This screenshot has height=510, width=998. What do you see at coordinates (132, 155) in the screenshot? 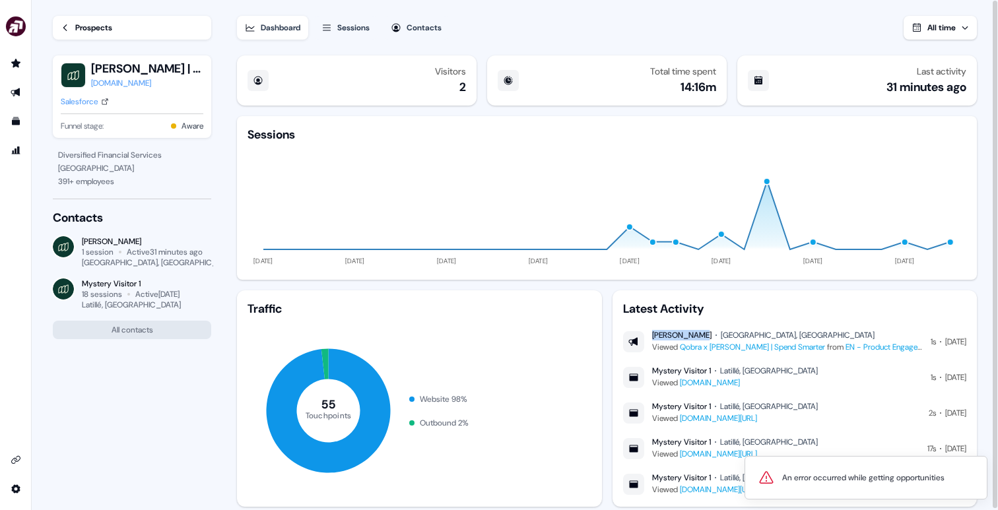
I see `div: Diversified Financial Services` at bounding box center [132, 155].